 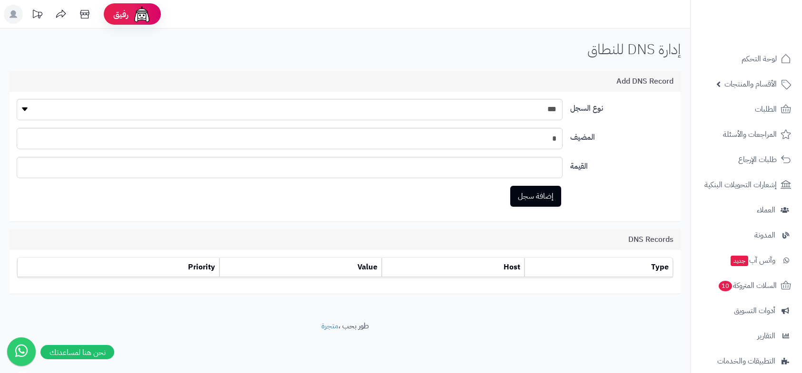 What do you see at coordinates (746, 59) in the screenshot?
I see `a: لوحة التحكم` at bounding box center [746, 59].